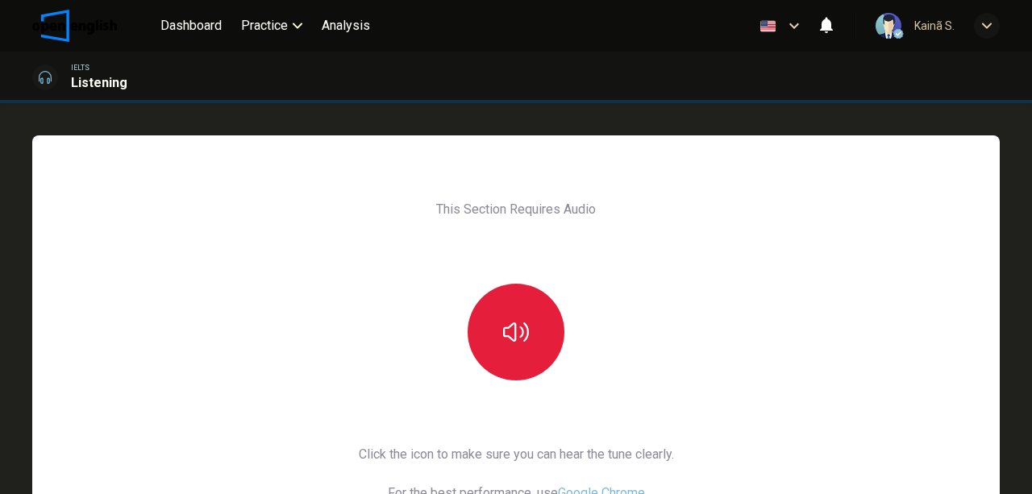  What do you see at coordinates (93, 26) in the screenshot?
I see `a: OpenEnglish logo` at bounding box center [93, 26].